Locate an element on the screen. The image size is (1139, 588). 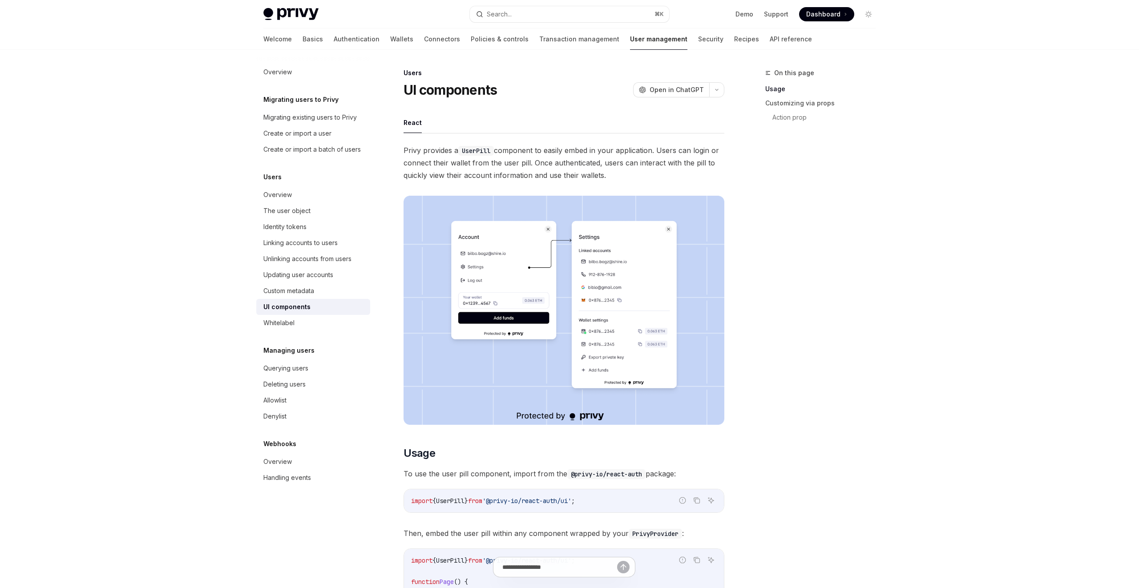
span: Privy provides a component to easily embed in your application. Users can login or connect their ... is located at coordinates (564, 163).